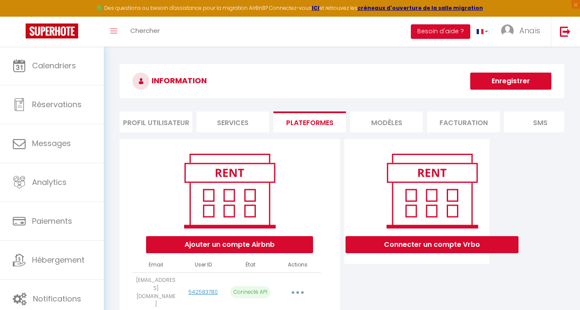  Describe the element at coordinates (233, 122) in the screenshot. I see `li: Services` at that location.